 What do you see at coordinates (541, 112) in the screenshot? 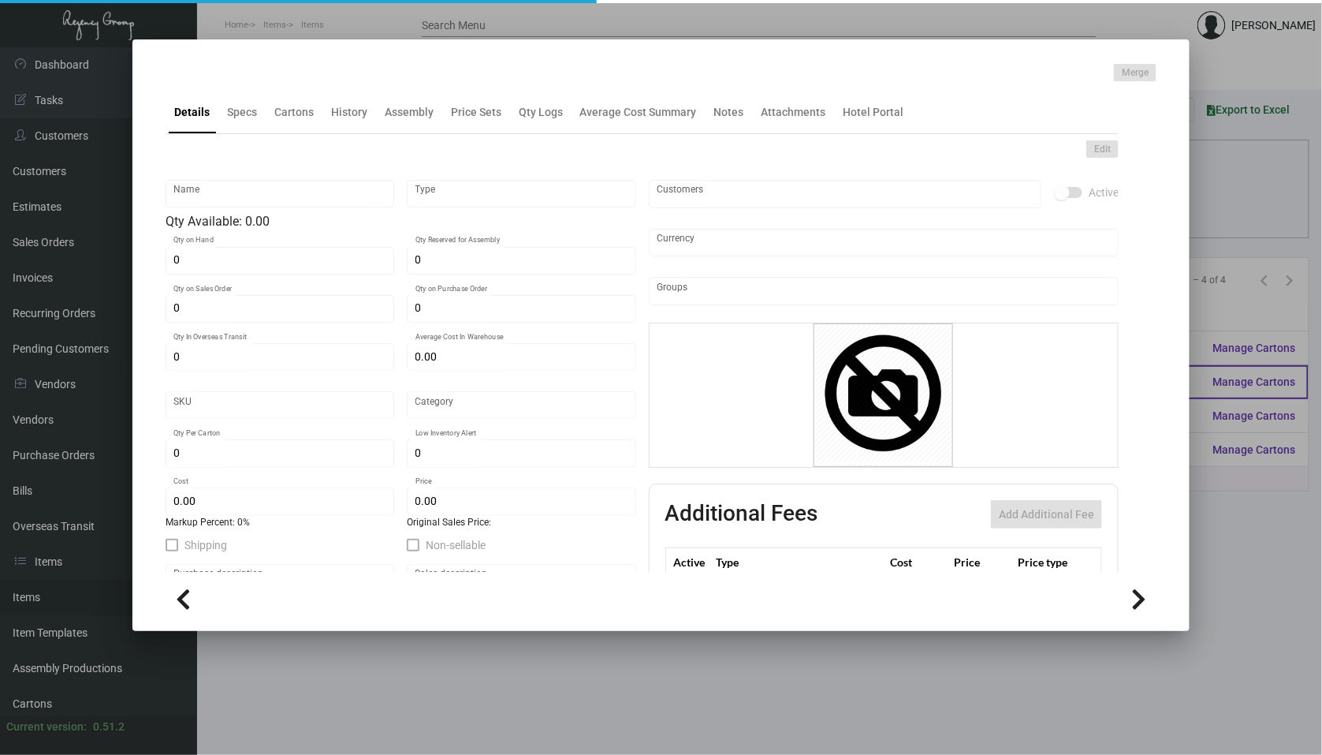
I see `div: Qty Logs` at bounding box center [541, 112].